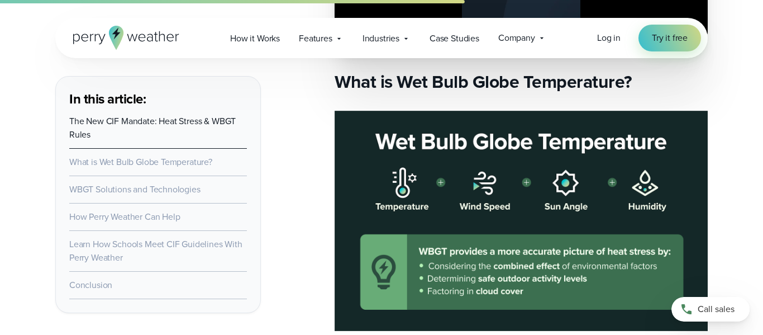 Image resolution: width=763 pixels, height=335 pixels. What do you see at coordinates (381, 39) in the screenshot?
I see `span: Industries` at bounding box center [381, 39].